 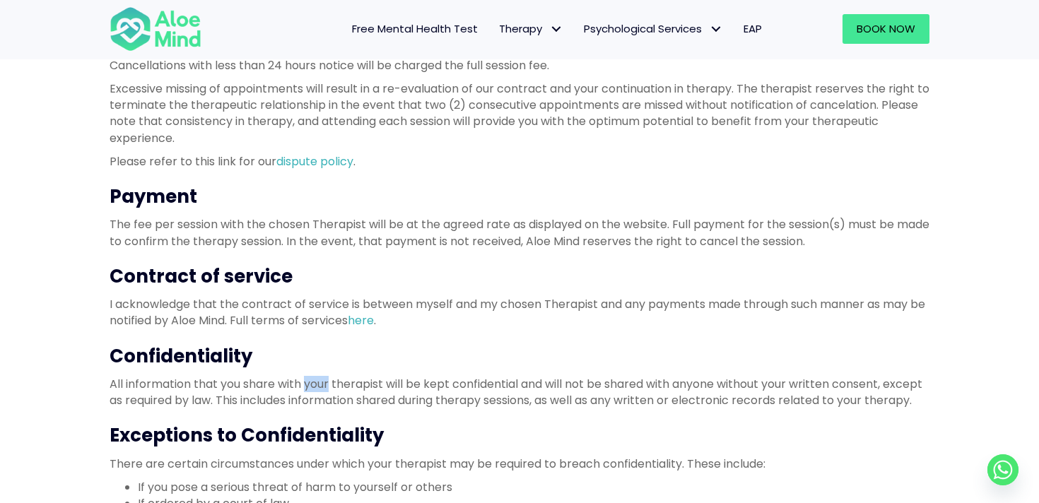 What do you see at coordinates (531, 28) in the screenshot?
I see `span: Therapy` at bounding box center [531, 28].